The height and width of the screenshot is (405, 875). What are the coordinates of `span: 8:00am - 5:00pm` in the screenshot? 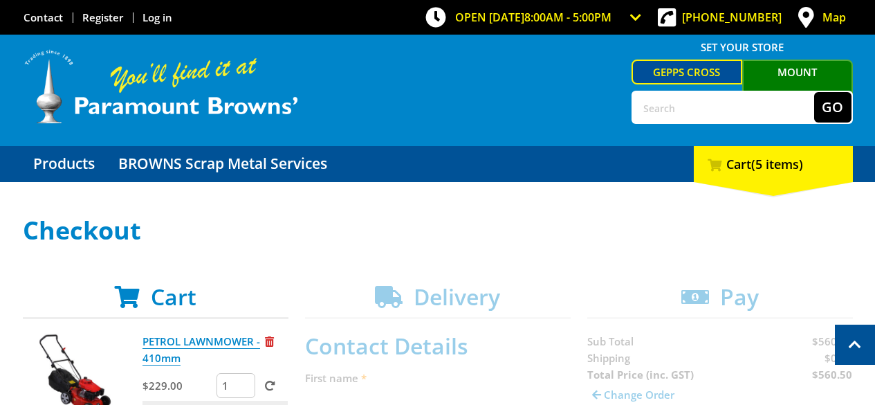 It's located at (568, 17).